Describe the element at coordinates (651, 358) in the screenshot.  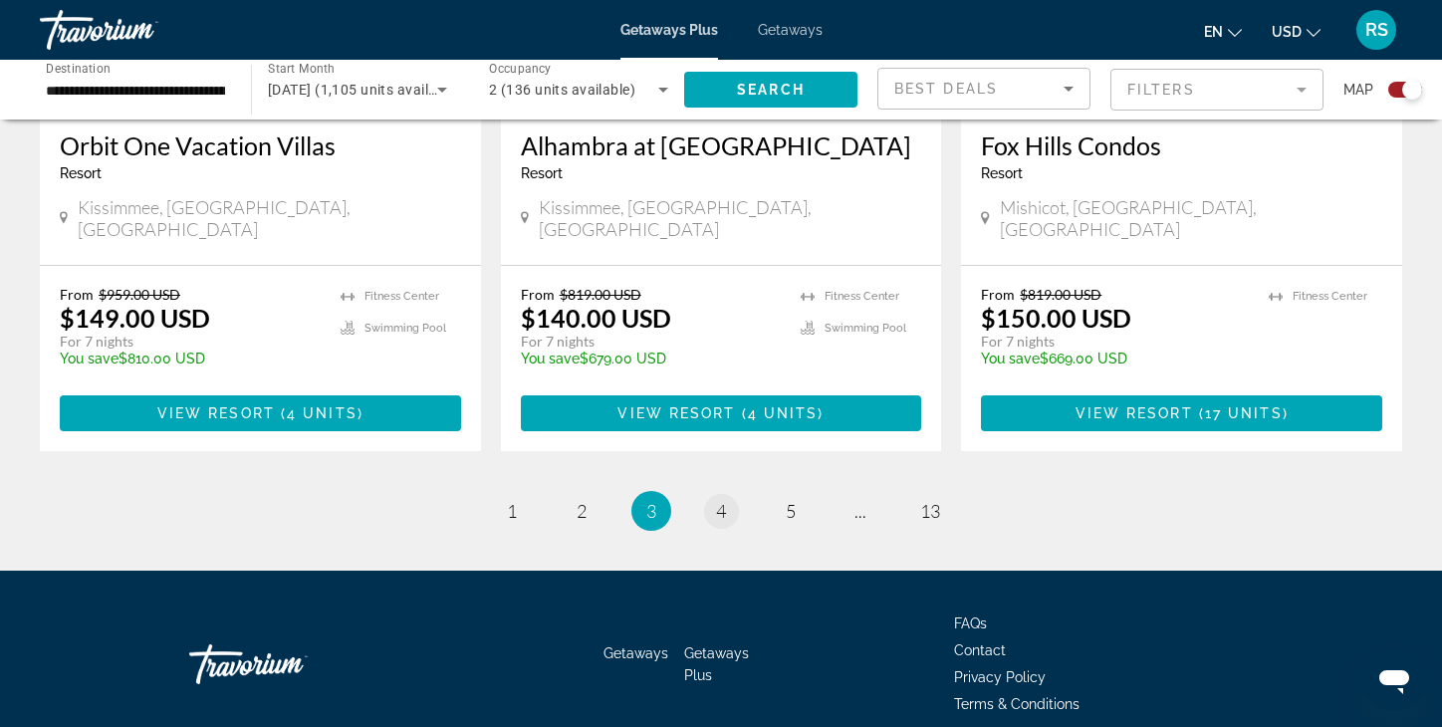
I see `p: $679.00 USD` at that location.